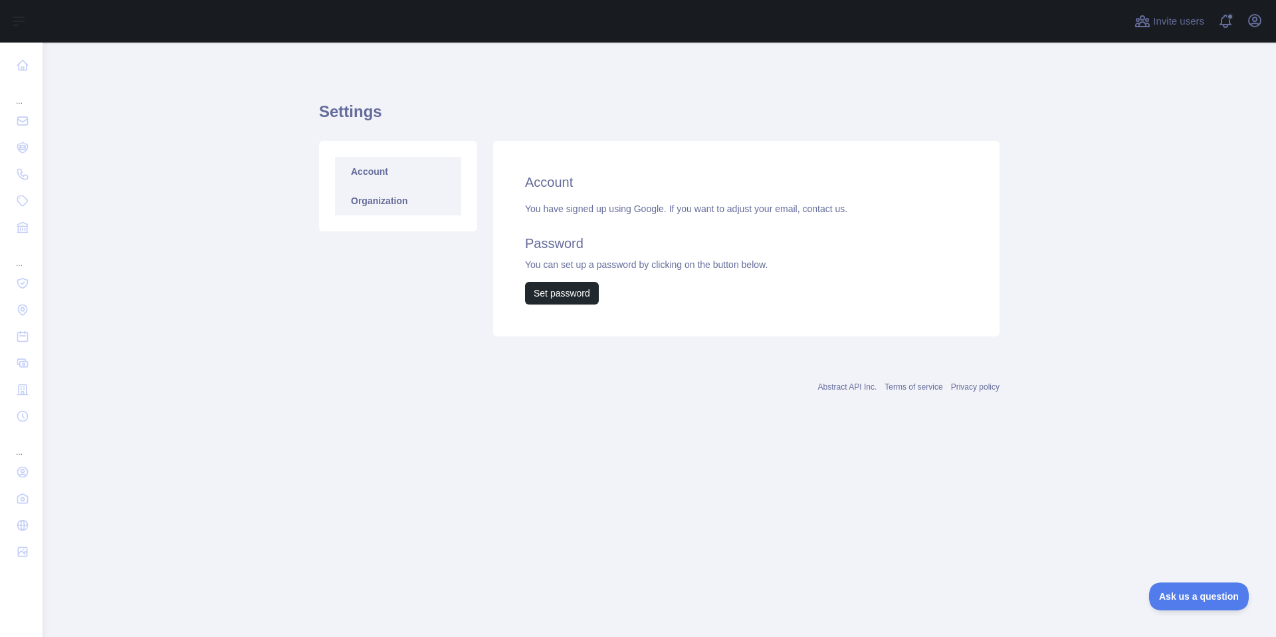  I want to click on div: You have signed up using Google. If you want to adjust your email, You can set up a password by c..., so click(746, 253).